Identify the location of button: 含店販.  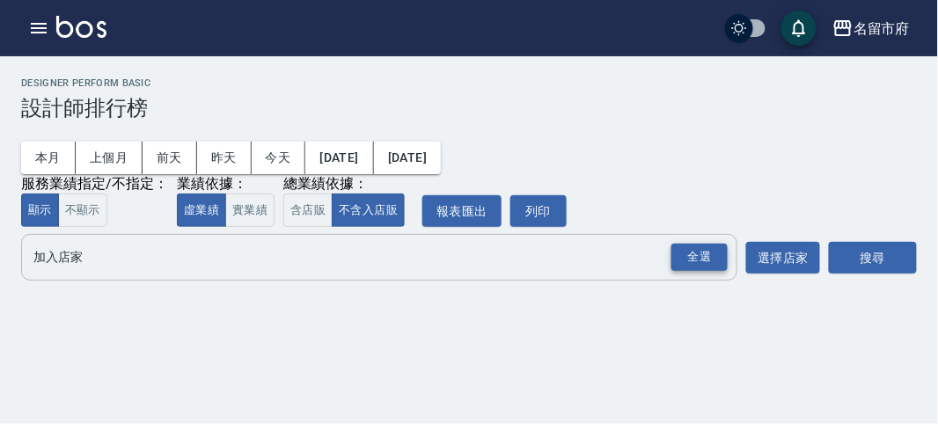
(308, 210).